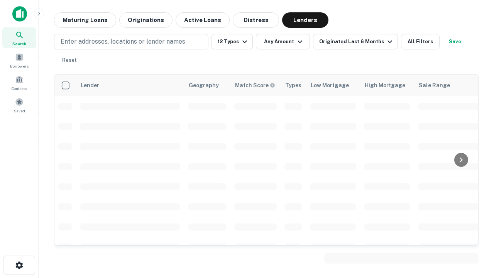  Describe the element at coordinates (19, 60) in the screenshot. I see `div: Borrowers` at that location.